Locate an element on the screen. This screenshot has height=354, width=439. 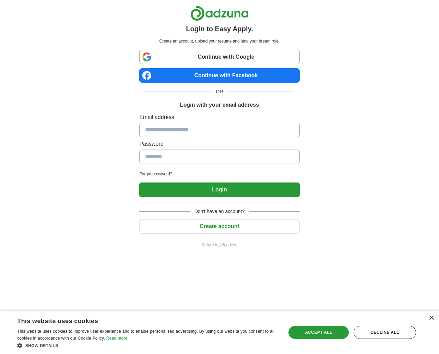
span: This website uses cookies to improve user experience and to enable personalised advertising. By u... is located at coordinates (146, 335).